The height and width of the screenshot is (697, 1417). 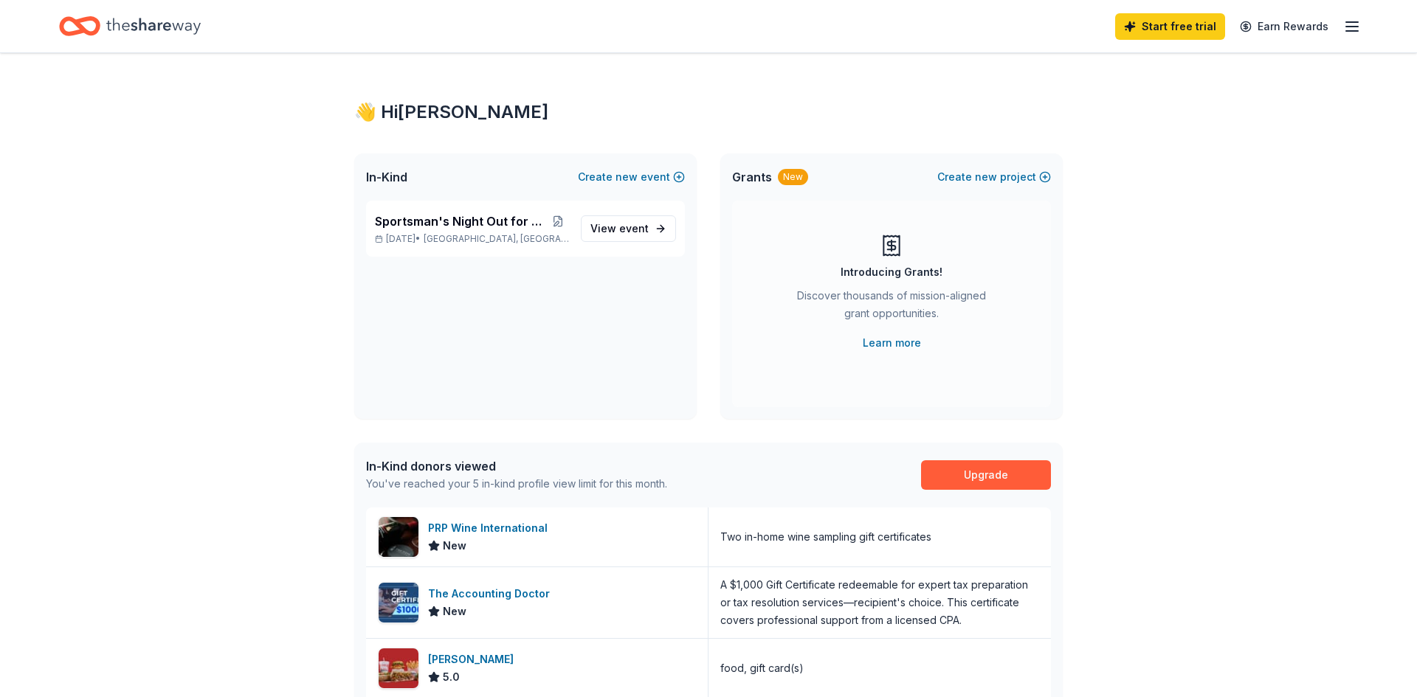 What do you see at coordinates (891, 308) in the screenshot?
I see `div: Discover thousands of mission-aligned grant opportunities.` at bounding box center [891, 308].